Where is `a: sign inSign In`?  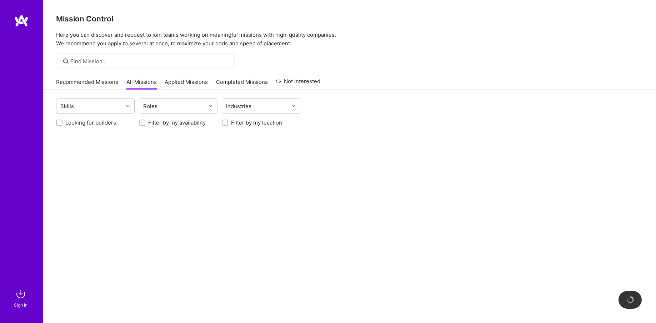 a: sign inSign In is located at coordinates (21, 298).